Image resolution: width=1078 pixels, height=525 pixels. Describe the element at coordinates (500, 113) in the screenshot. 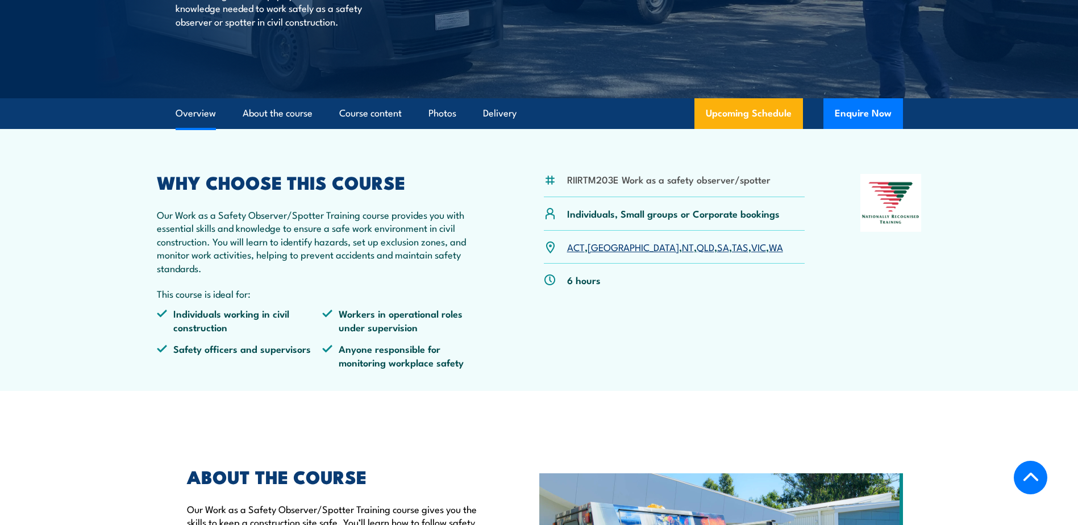

I see `a: Delivery` at that location.